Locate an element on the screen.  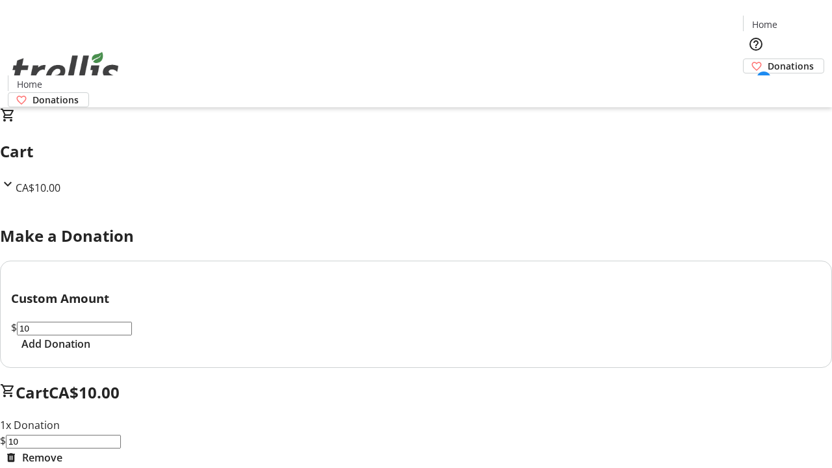
span: Add Donation is located at coordinates (56, 344).